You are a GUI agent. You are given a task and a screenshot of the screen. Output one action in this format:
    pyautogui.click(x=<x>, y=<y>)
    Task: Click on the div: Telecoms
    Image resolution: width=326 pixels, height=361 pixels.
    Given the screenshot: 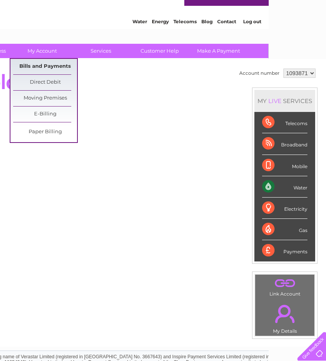 What is the action you would take?
    pyautogui.click(x=285, y=122)
    